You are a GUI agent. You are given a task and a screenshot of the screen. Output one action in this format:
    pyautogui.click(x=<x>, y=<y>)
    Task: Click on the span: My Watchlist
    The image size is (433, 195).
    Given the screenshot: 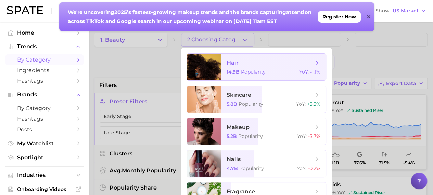 What is the action you would take?
    pyautogui.click(x=45, y=143)
    